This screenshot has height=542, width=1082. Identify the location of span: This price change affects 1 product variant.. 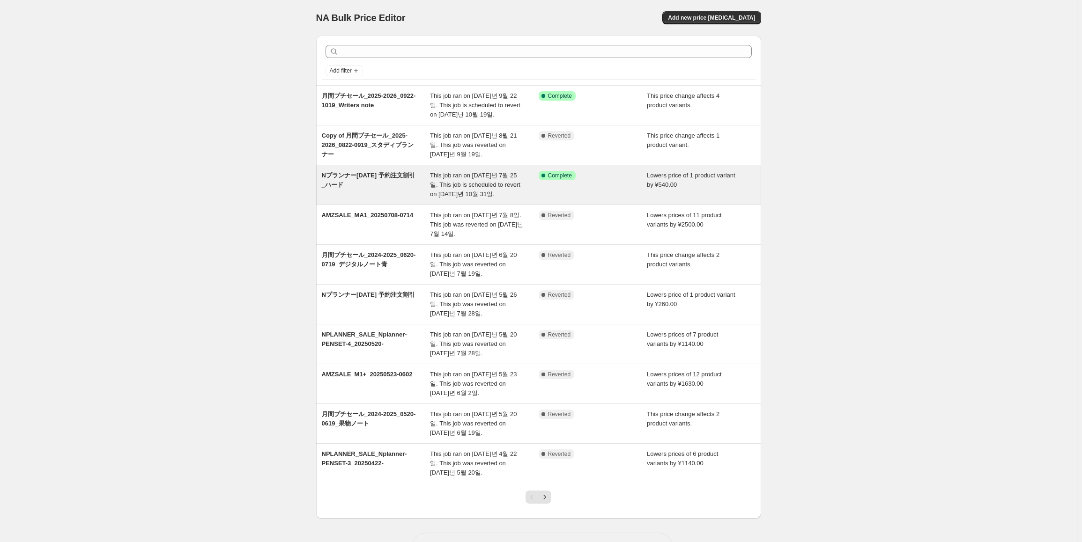
(683, 140).